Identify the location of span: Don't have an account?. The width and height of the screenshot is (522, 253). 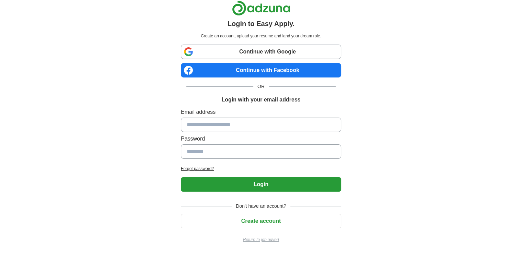
(261, 206).